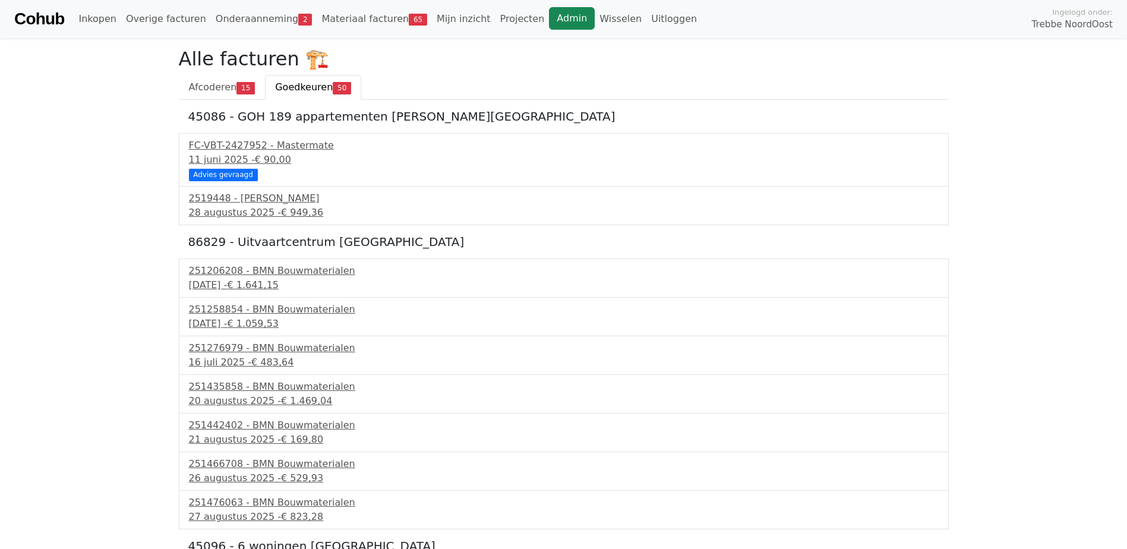  I want to click on span: € 1.469,04, so click(307, 401).